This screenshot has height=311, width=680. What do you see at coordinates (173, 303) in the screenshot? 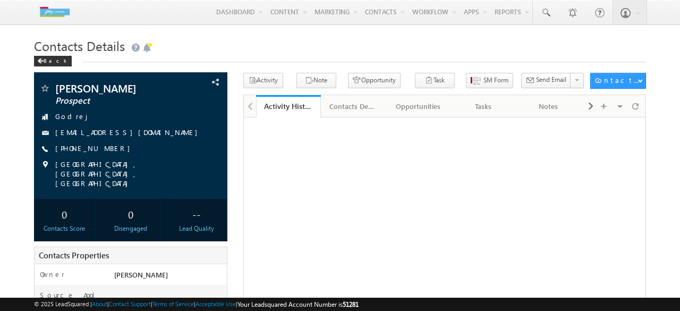
I see `a: Terms of Service` at bounding box center [173, 303].